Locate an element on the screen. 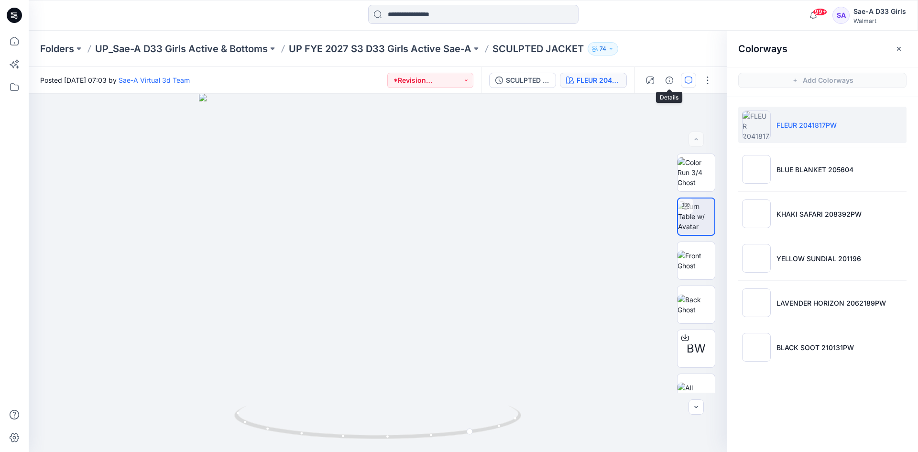  button: FLEUR 2041817PW is located at coordinates (594, 80).